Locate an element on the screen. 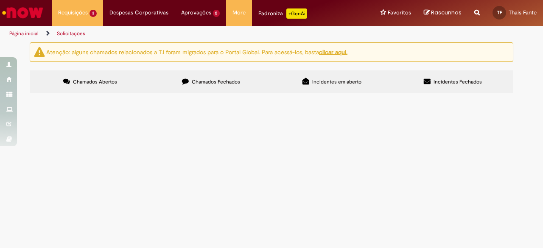 This screenshot has width=543, height=248. span: TF is located at coordinates (500, 12).